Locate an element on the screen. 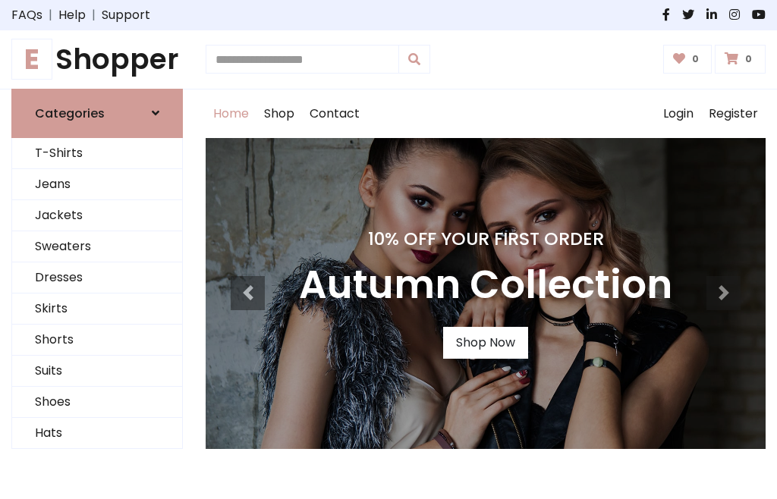  a: Register is located at coordinates (733, 114).